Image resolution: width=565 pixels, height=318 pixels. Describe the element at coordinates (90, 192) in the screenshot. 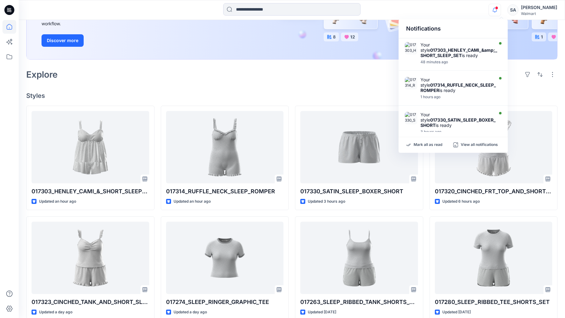

I see `p: 017303_HENLEY_CAMI_&_SHORT_SLEEP_SET` at that location.